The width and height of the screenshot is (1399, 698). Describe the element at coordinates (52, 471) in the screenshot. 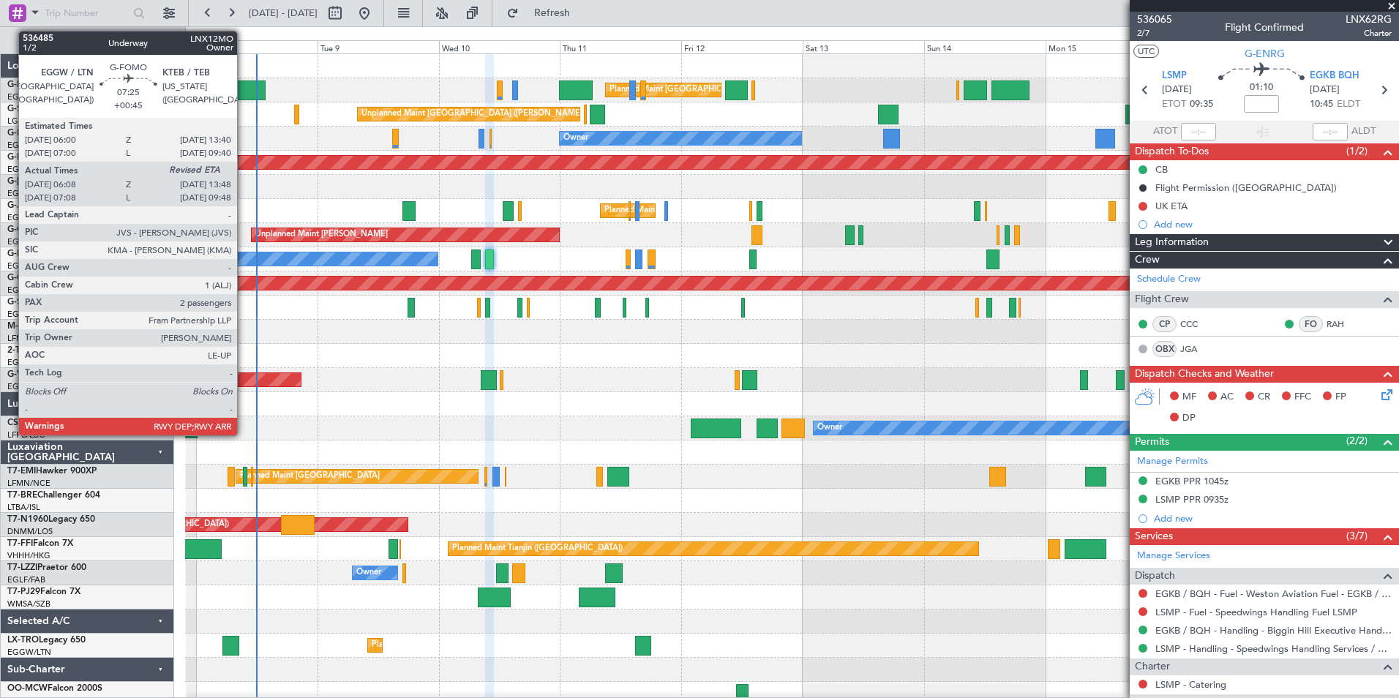

I see `a: T7-EMIHawker 900XP` at that location.